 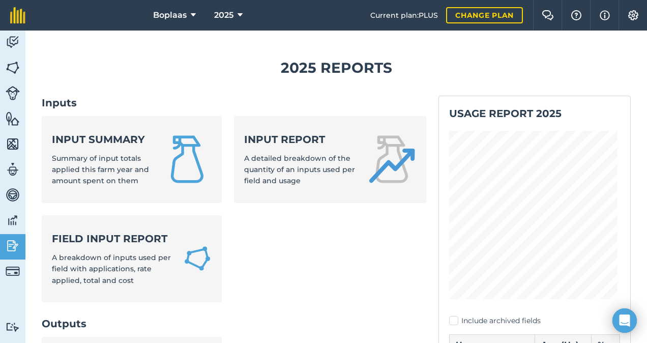 What do you see at coordinates (336, 68) in the screenshot?
I see `h1: 2025 Reports` at bounding box center [336, 68].